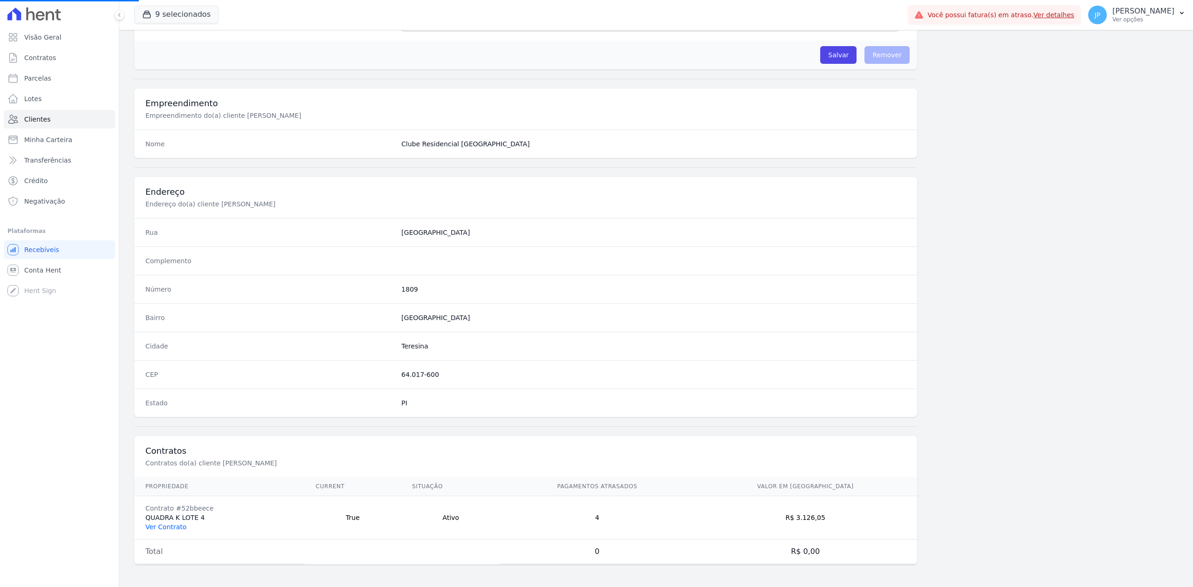  I want to click on h3: Endereço, so click(525, 192).